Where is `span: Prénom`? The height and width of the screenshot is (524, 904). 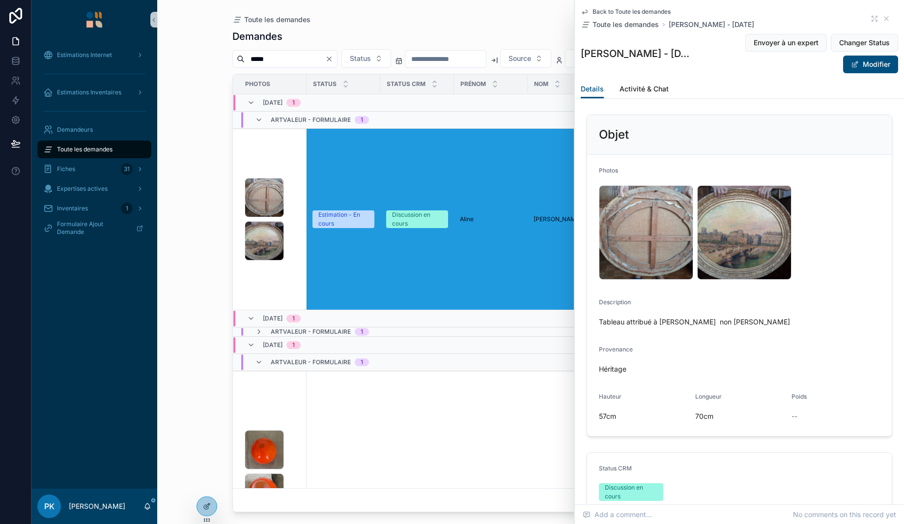
span: Prénom is located at coordinates (473, 84).